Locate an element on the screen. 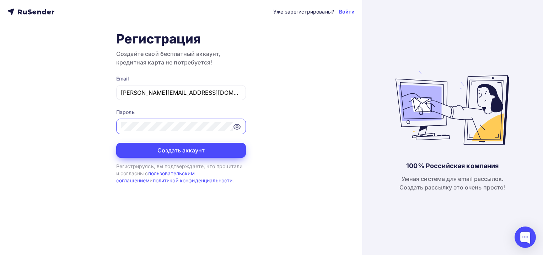 The height and width of the screenshot is (255, 543). div: 100% Российская компания is located at coordinates (453, 166).